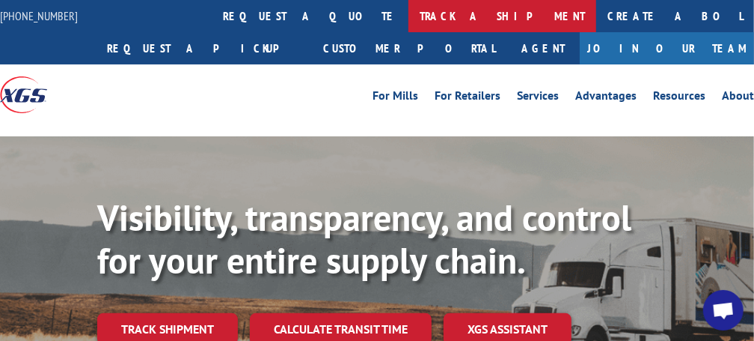 Image resolution: width=754 pixels, height=341 pixels. Describe the element at coordinates (468, 98) in the screenshot. I see `a: For Retailers` at that location.